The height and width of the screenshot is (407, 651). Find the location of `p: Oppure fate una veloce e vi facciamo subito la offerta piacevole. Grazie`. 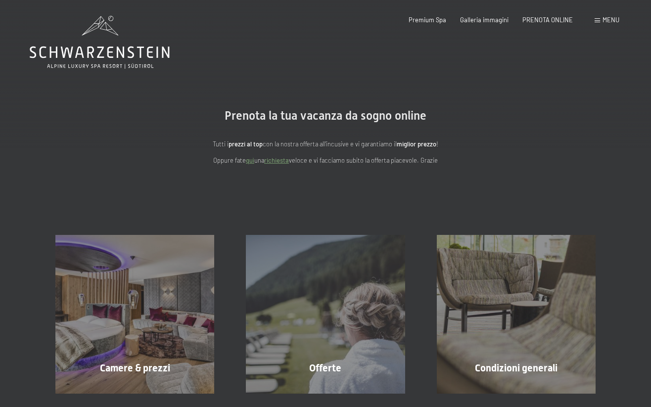

p: Oppure fate una veloce e vi facciamo subito la offerta piacevole. Grazie is located at coordinates (325, 160).